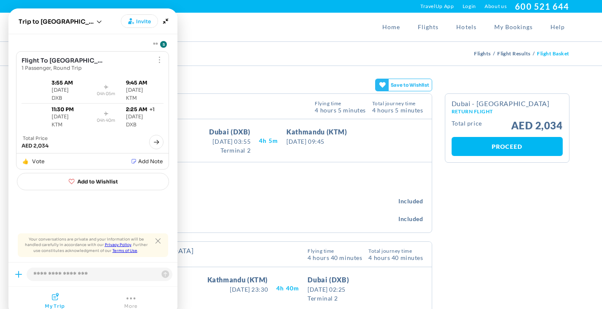  What do you see at coordinates (515, 53) in the screenshot?
I see `a: Flight Results` at bounding box center [515, 53].